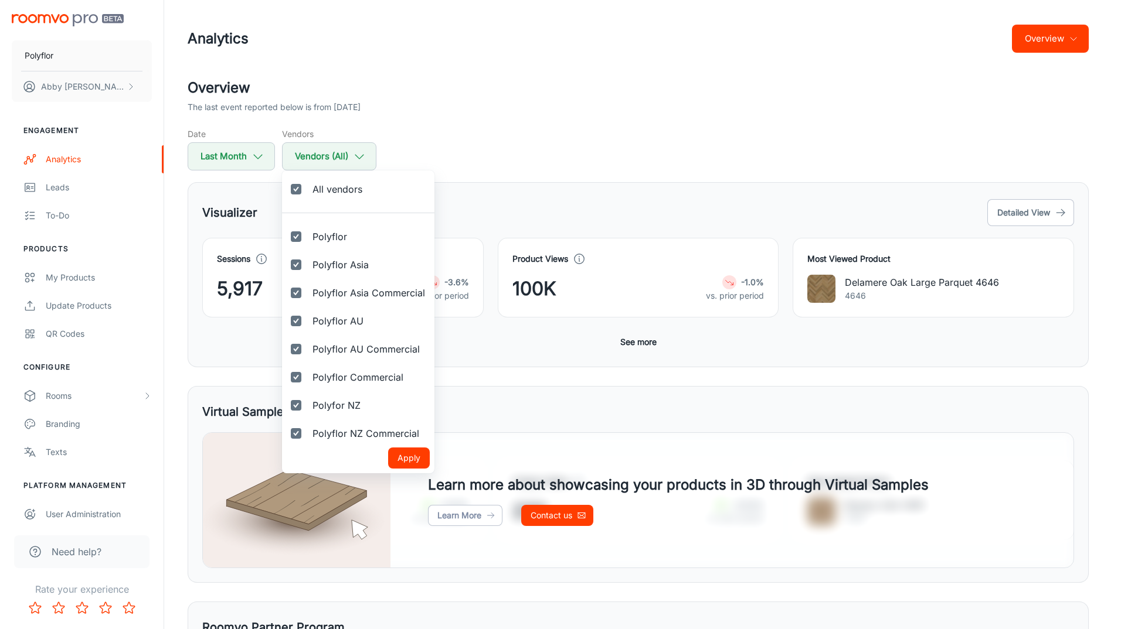 The width and height of the screenshot is (1121, 629). I want to click on span: Polyflor Commercial, so click(358, 377).